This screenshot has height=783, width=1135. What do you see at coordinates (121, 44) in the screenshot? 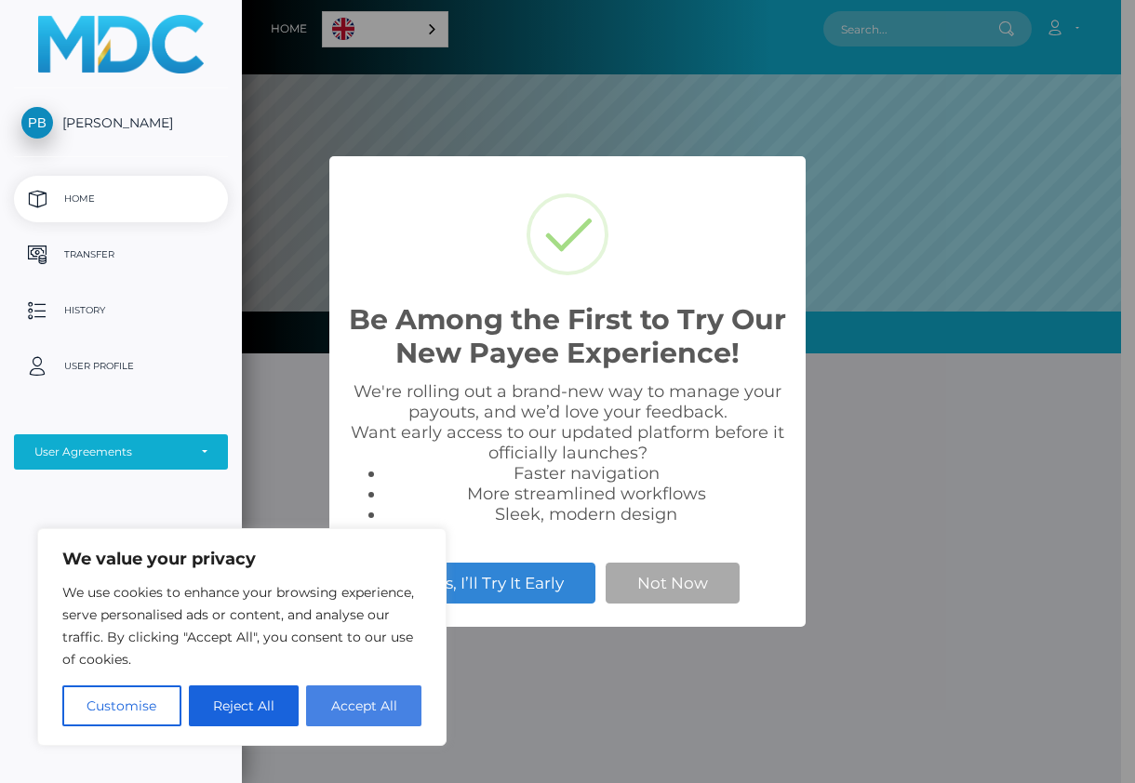
I see `img: MassPay` at bounding box center [121, 44].